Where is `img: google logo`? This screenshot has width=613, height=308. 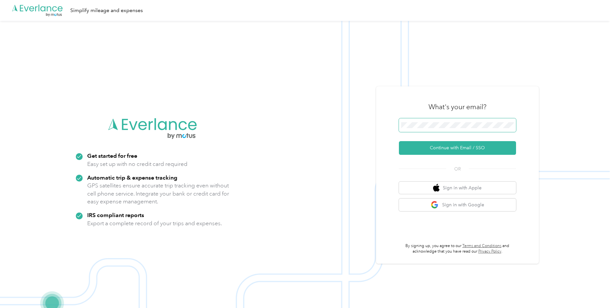 img: google logo is located at coordinates (435, 204).